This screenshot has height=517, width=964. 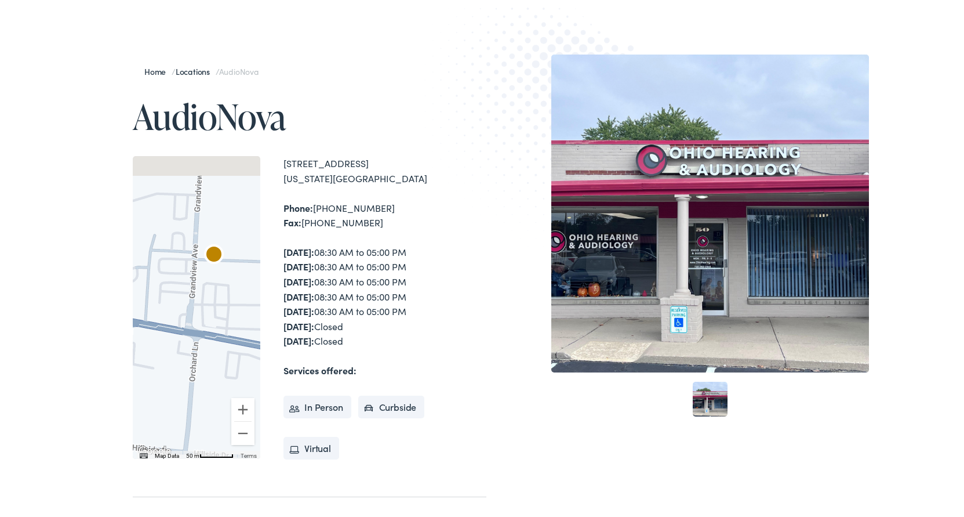 I want to click on li: Curbside, so click(x=391, y=405).